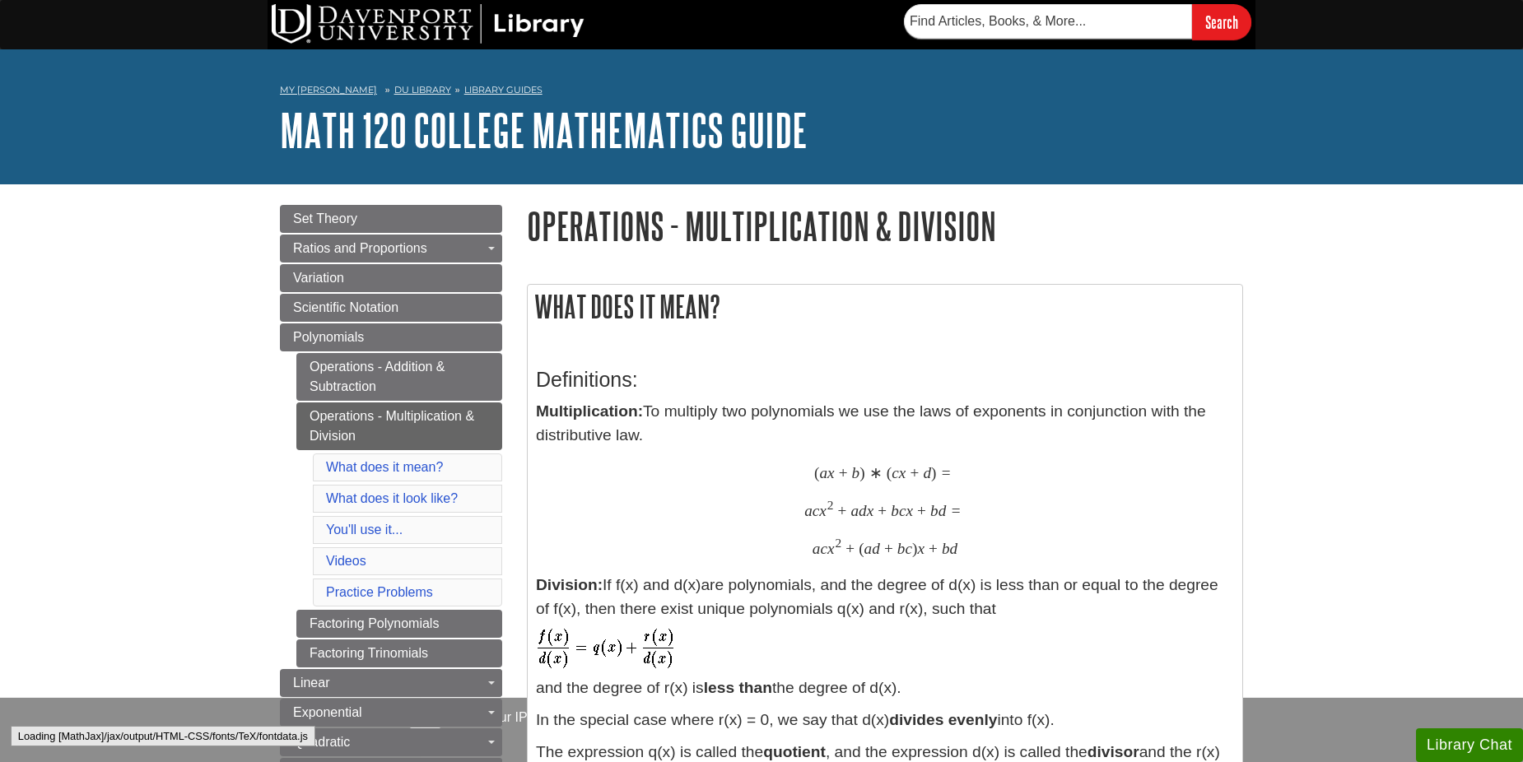  Describe the element at coordinates (428, 24) in the screenshot. I see `img: DU Library` at that location.